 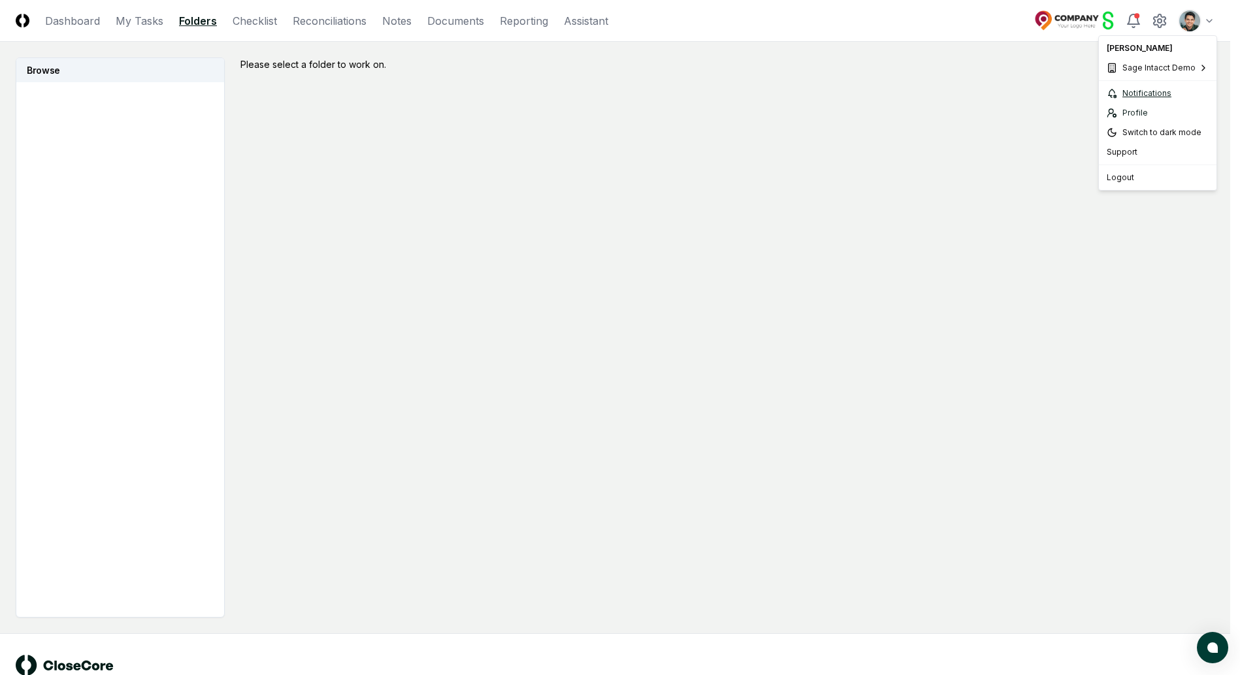 What do you see at coordinates (1157, 152) in the screenshot?
I see `div: Support` at bounding box center [1157, 152].